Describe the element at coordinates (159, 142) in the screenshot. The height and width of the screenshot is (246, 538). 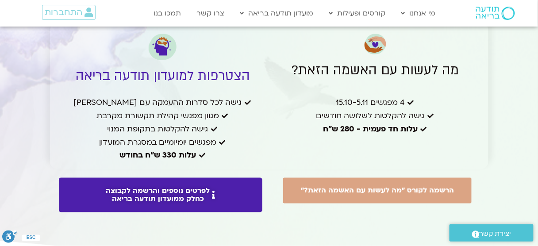
I see `span: מפגשים יומיומיים במסגרת המועדון` at that location.